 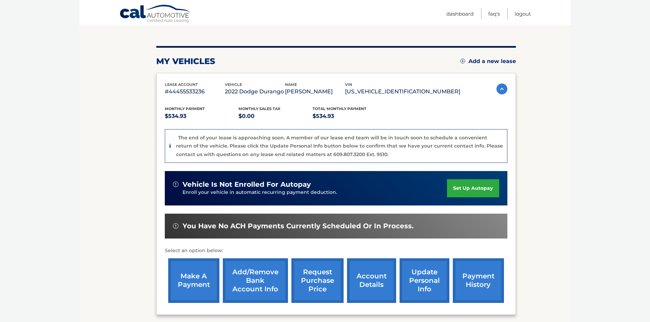 What do you see at coordinates (494, 14) in the screenshot?
I see `a: FAQ's` at bounding box center [494, 14].